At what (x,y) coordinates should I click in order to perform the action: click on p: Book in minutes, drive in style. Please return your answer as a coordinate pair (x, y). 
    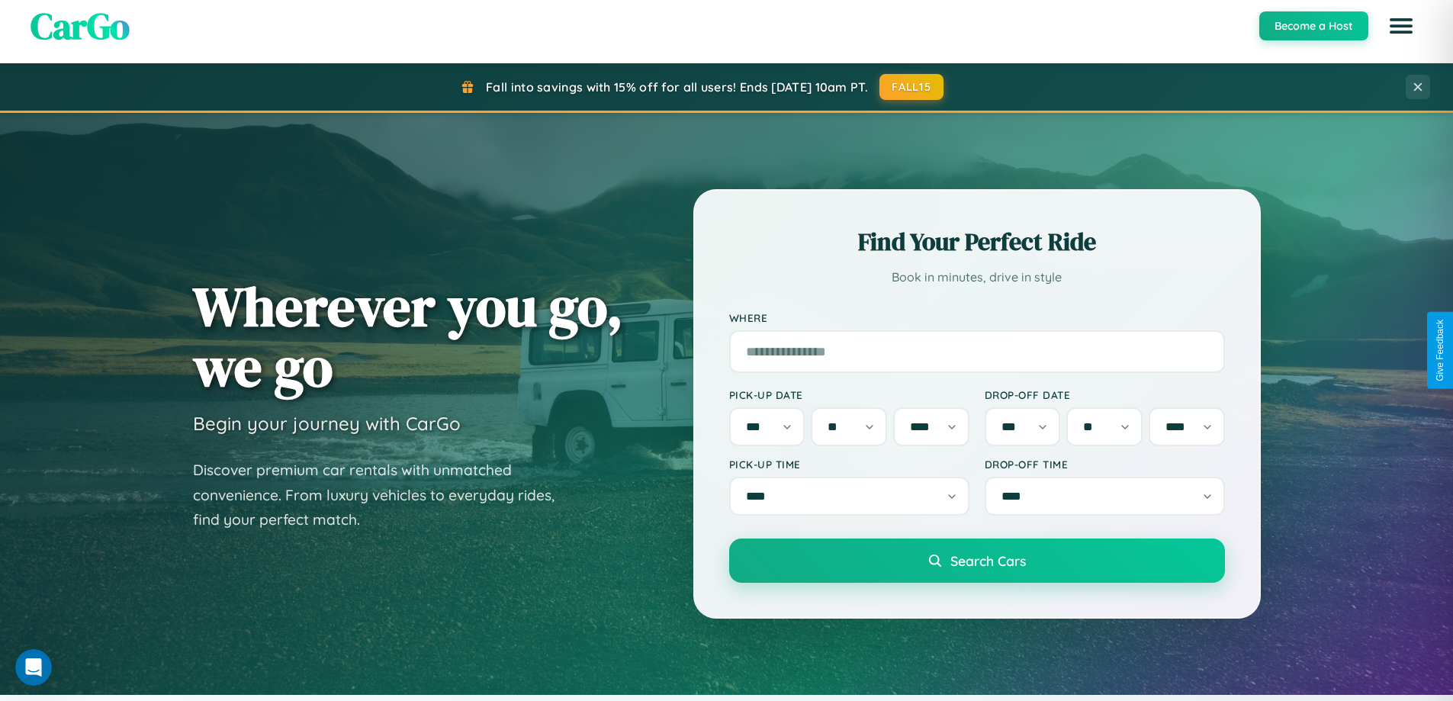
    Looking at the image, I should click on (977, 277).